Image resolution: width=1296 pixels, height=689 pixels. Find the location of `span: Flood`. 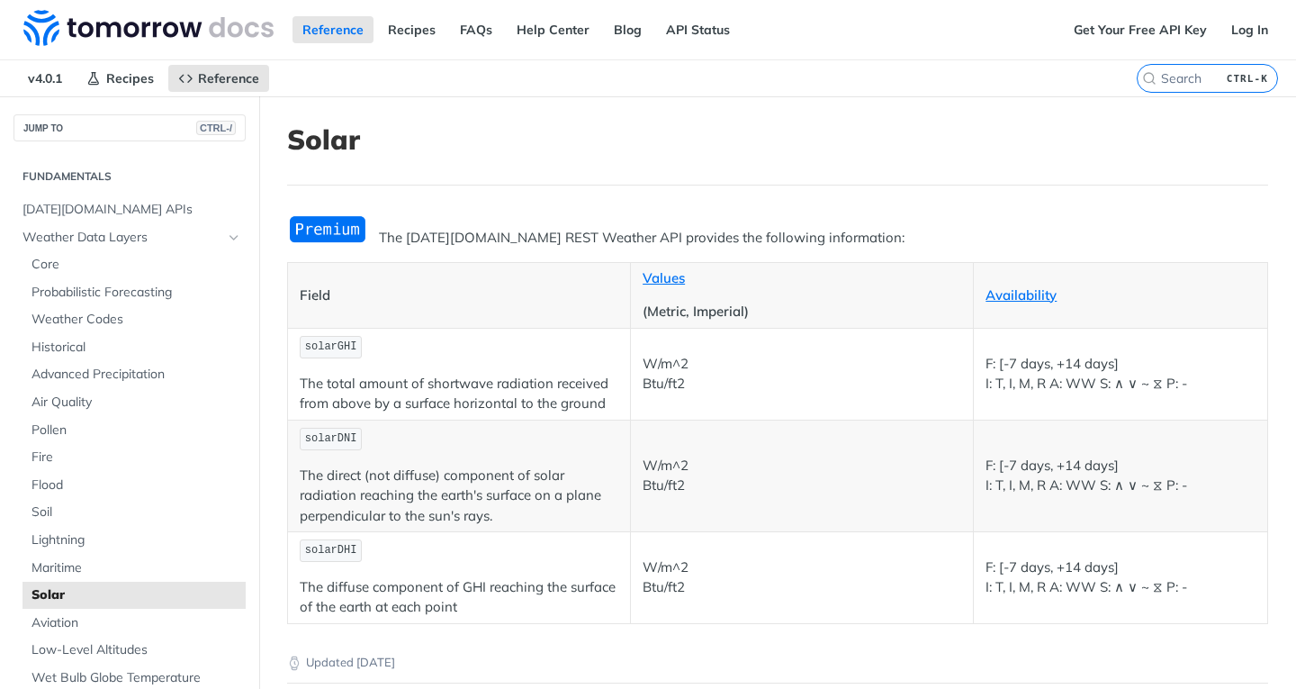

span: Flood is located at coordinates (136, 485).